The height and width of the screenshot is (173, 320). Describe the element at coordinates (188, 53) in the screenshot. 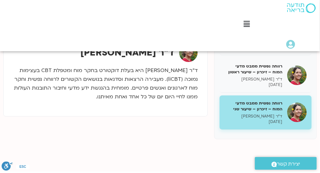

I see `img: ד"ר נועה אלבלדה` at that location.